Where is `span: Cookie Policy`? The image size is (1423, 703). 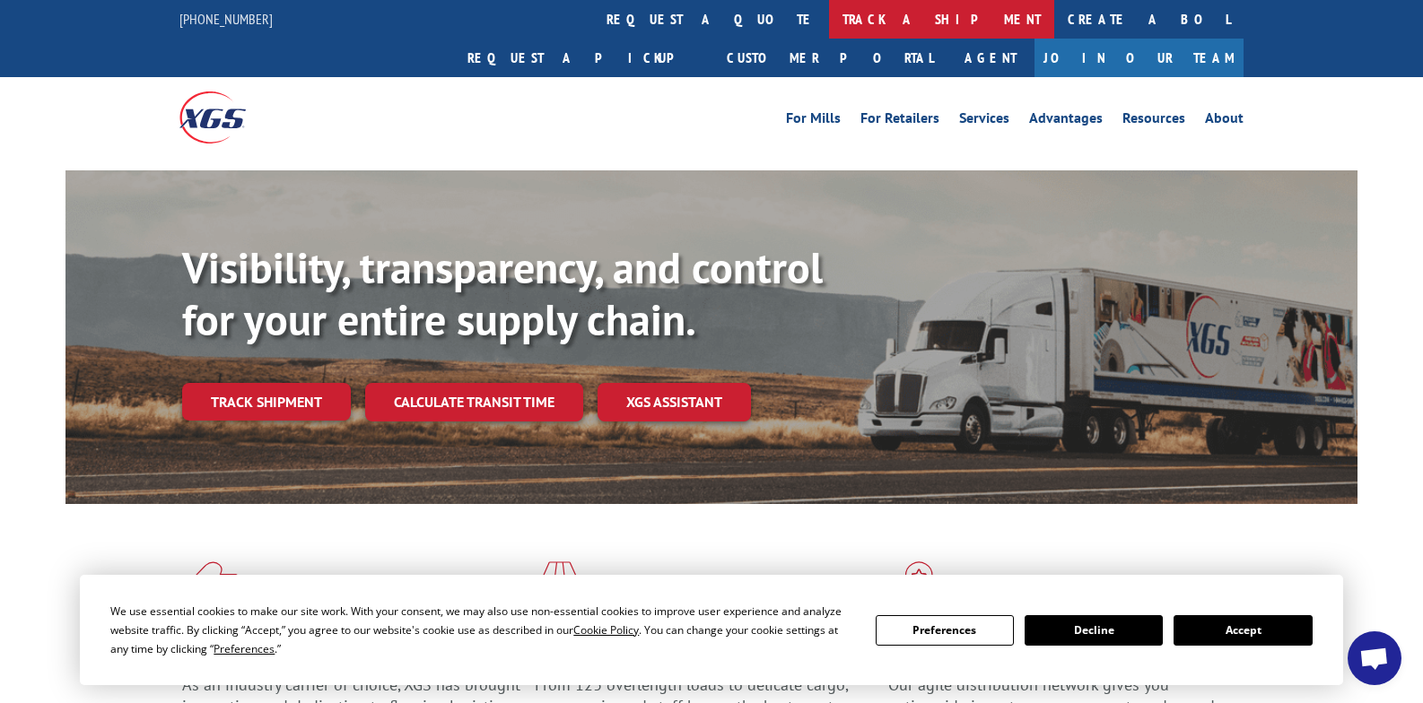 span: Cookie Policy is located at coordinates (605, 630).